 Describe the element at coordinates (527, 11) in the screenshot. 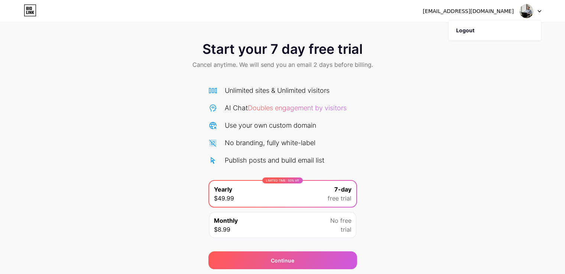

I see `img: resam2171` at that location.